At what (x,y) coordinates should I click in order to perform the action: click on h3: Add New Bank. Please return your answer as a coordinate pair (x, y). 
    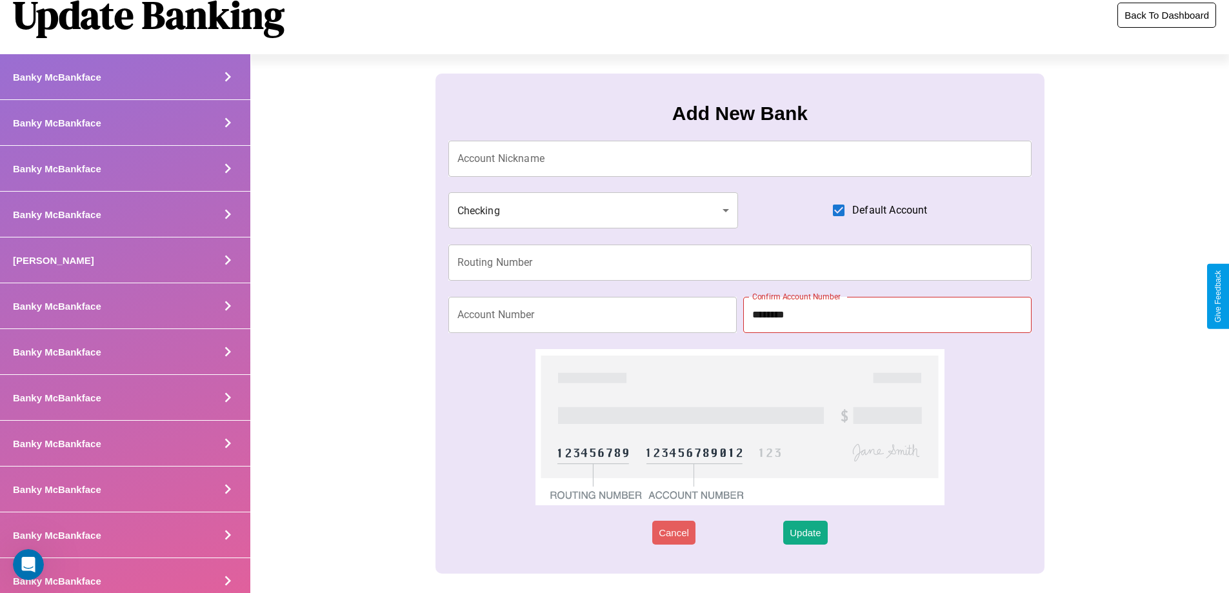
    Looking at the image, I should click on (740, 114).